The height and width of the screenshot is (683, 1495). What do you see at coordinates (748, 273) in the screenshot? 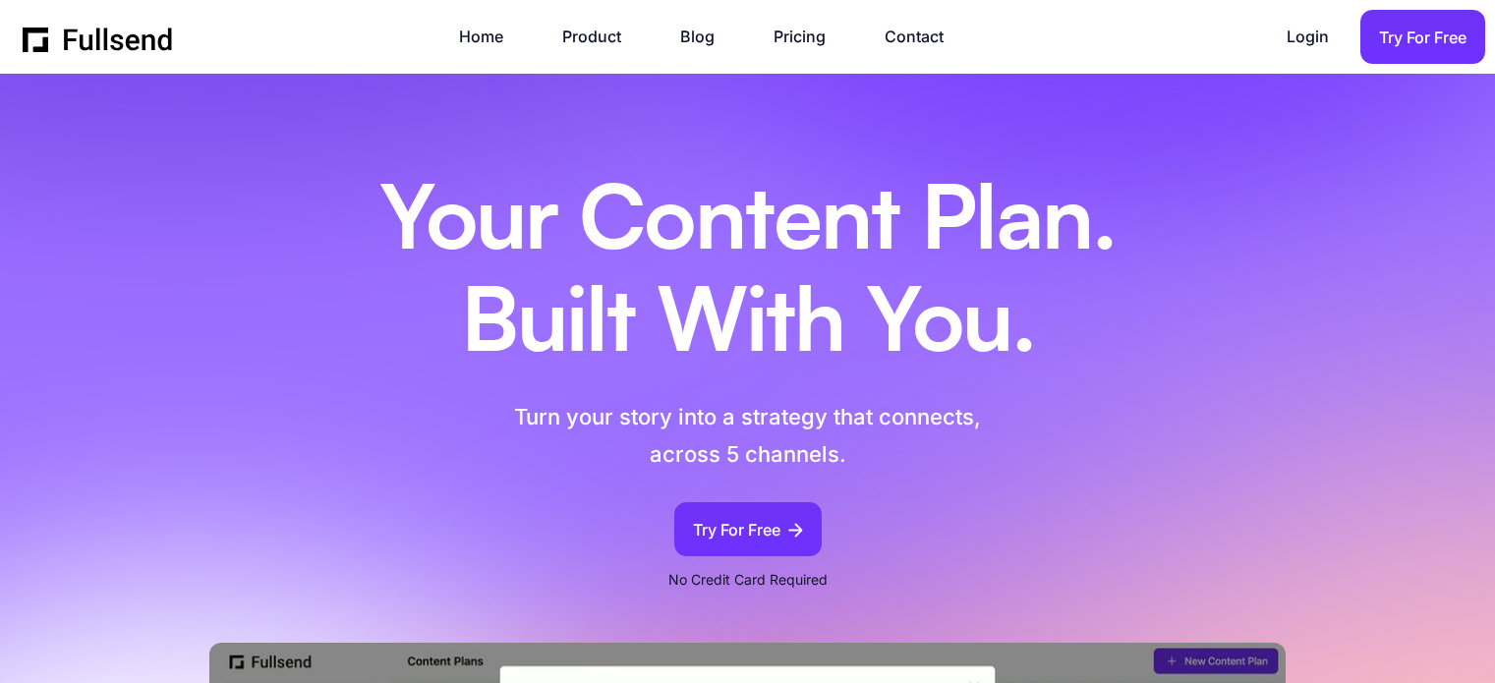
I see `h1: Your Content Plan. Built With You.` at bounding box center [748, 273].